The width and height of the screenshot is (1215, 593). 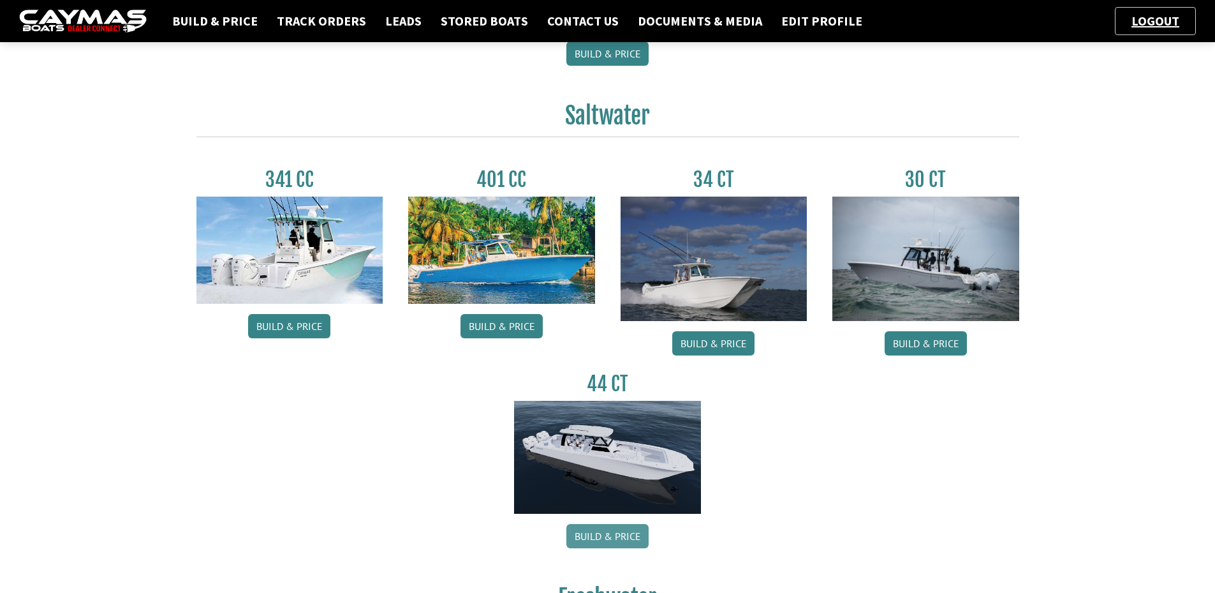 I want to click on a: Leads, so click(x=403, y=21).